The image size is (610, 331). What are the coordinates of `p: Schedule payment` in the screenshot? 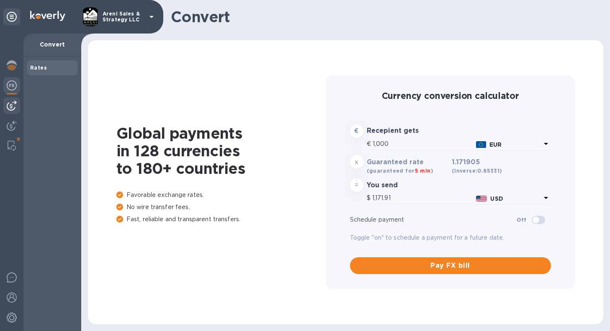 It's located at (433, 219).